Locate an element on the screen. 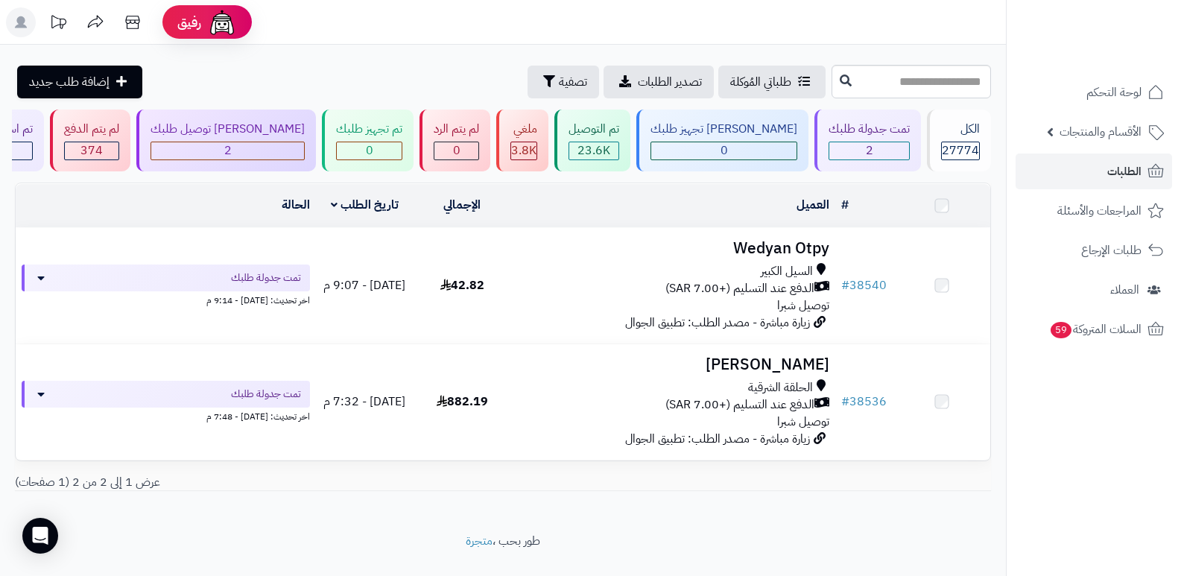 Image resolution: width=1181 pixels, height=576 pixels. a: الحالة is located at coordinates (296, 205).